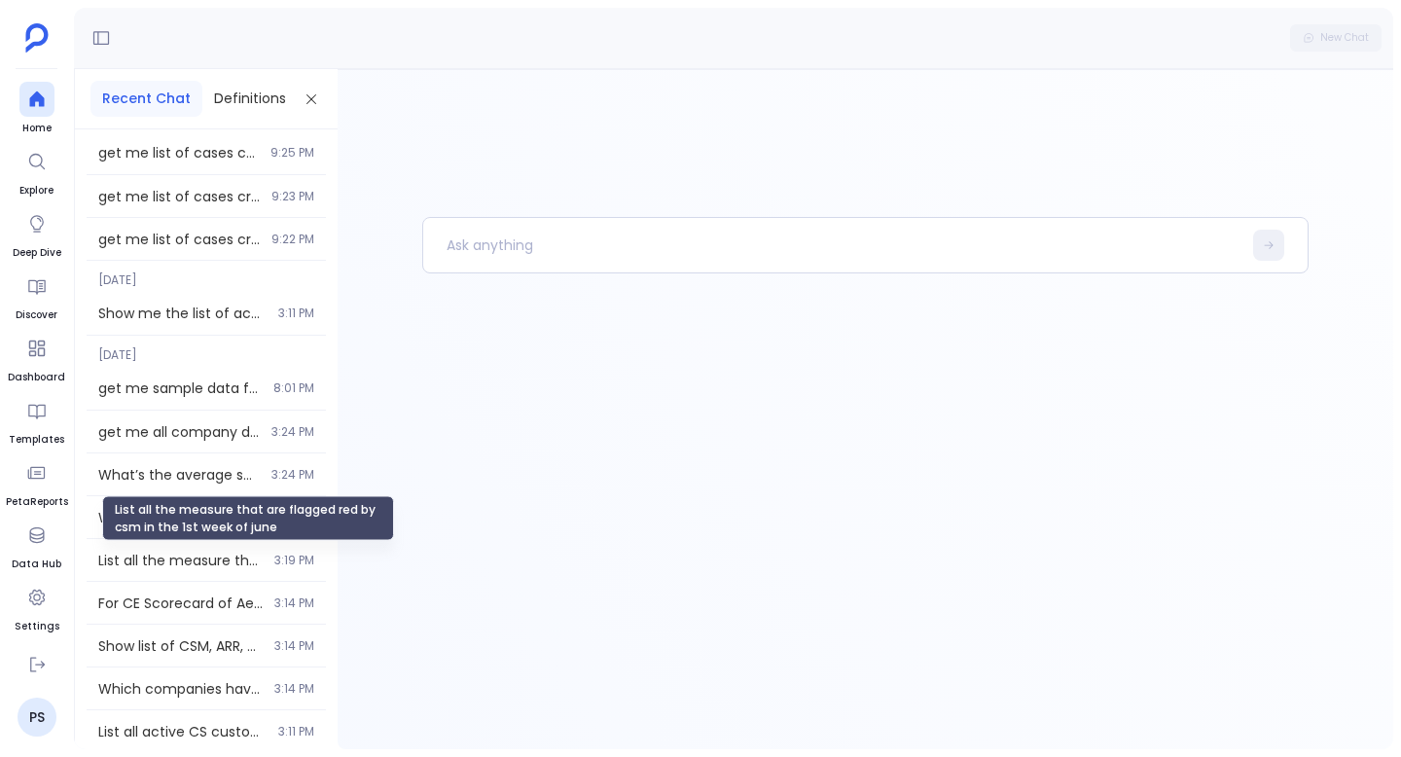  What do you see at coordinates (36, 377) in the screenshot?
I see `span: Dashboard` at bounding box center [36, 377].